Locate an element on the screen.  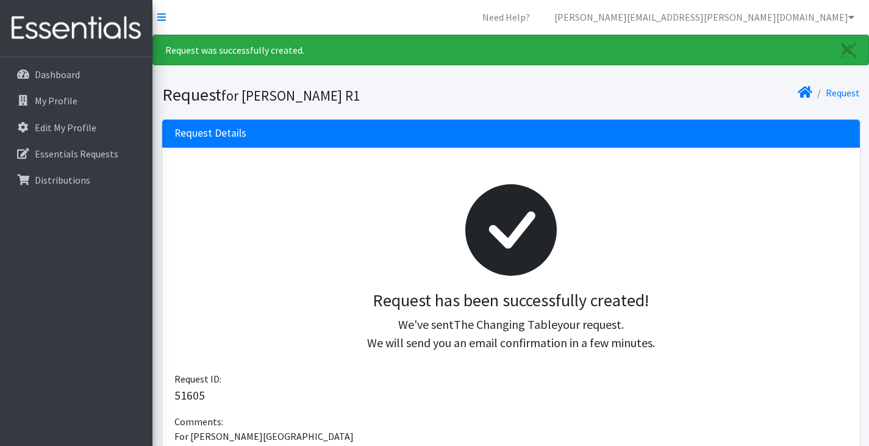
span: Request ID: is located at coordinates (198, 379).